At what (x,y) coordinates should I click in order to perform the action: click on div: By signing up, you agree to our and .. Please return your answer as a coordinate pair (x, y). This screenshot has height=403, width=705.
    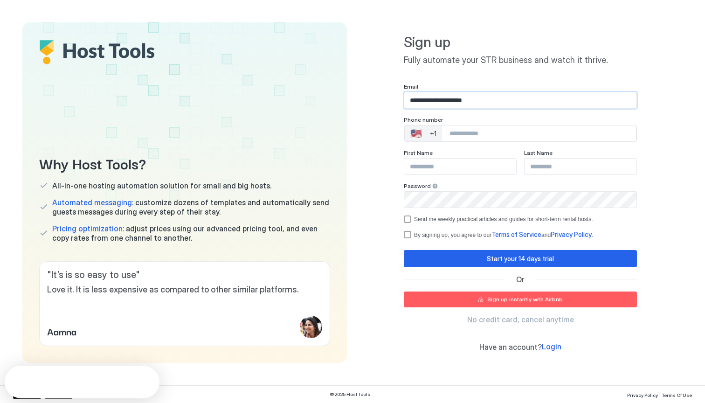
    Looking at the image, I should click on (525, 235).